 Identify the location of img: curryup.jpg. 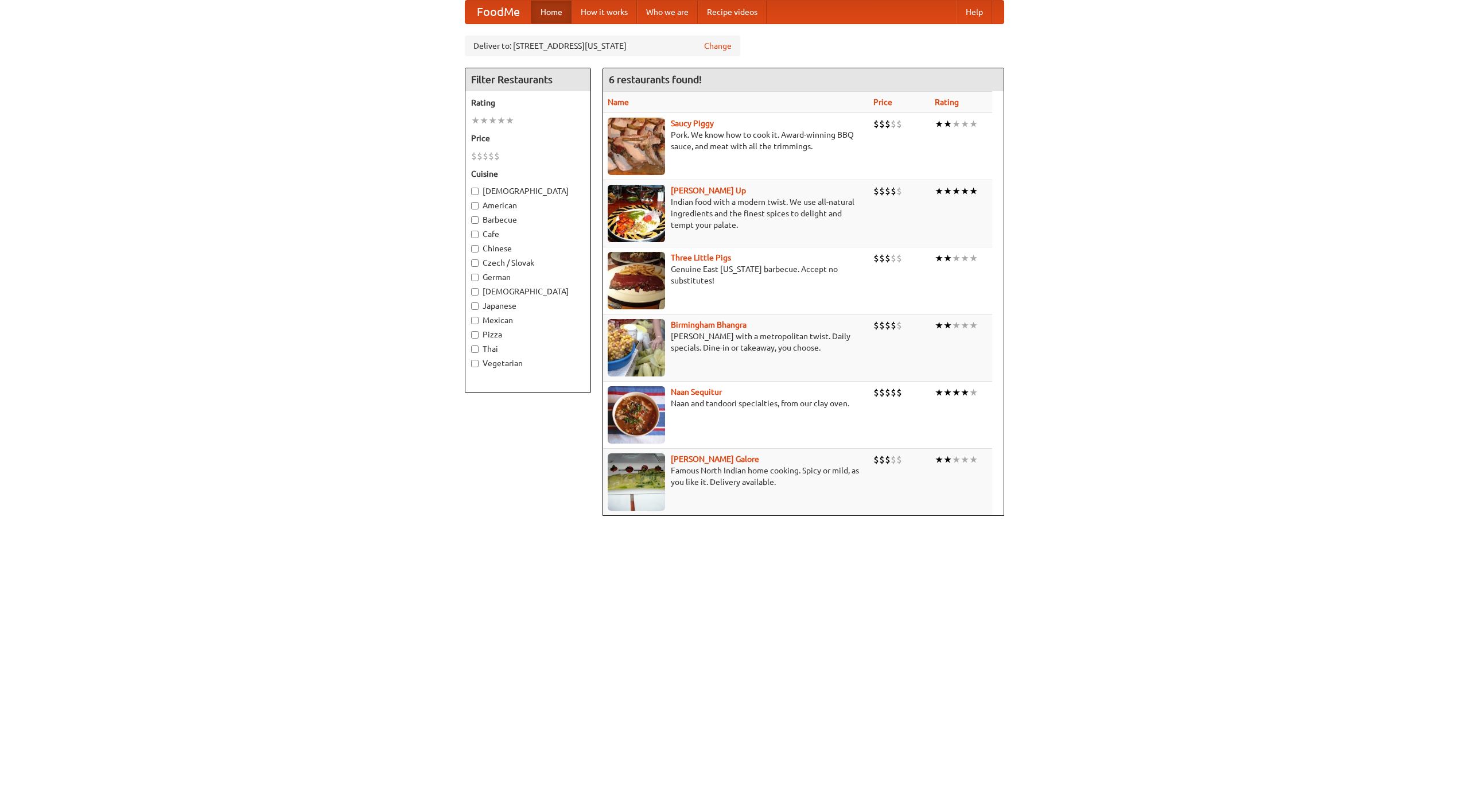
(637, 214).